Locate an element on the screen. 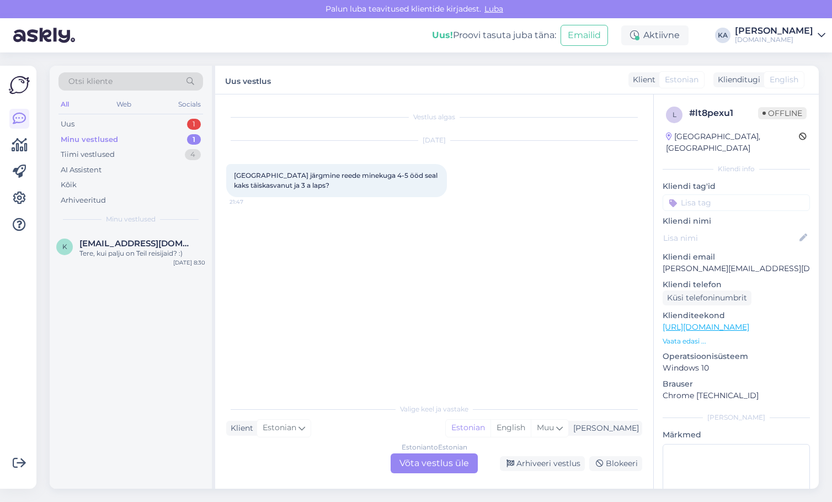 This screenshot has height=502, width=832. input: Lisa nimi is located at coordinates (730, 238).